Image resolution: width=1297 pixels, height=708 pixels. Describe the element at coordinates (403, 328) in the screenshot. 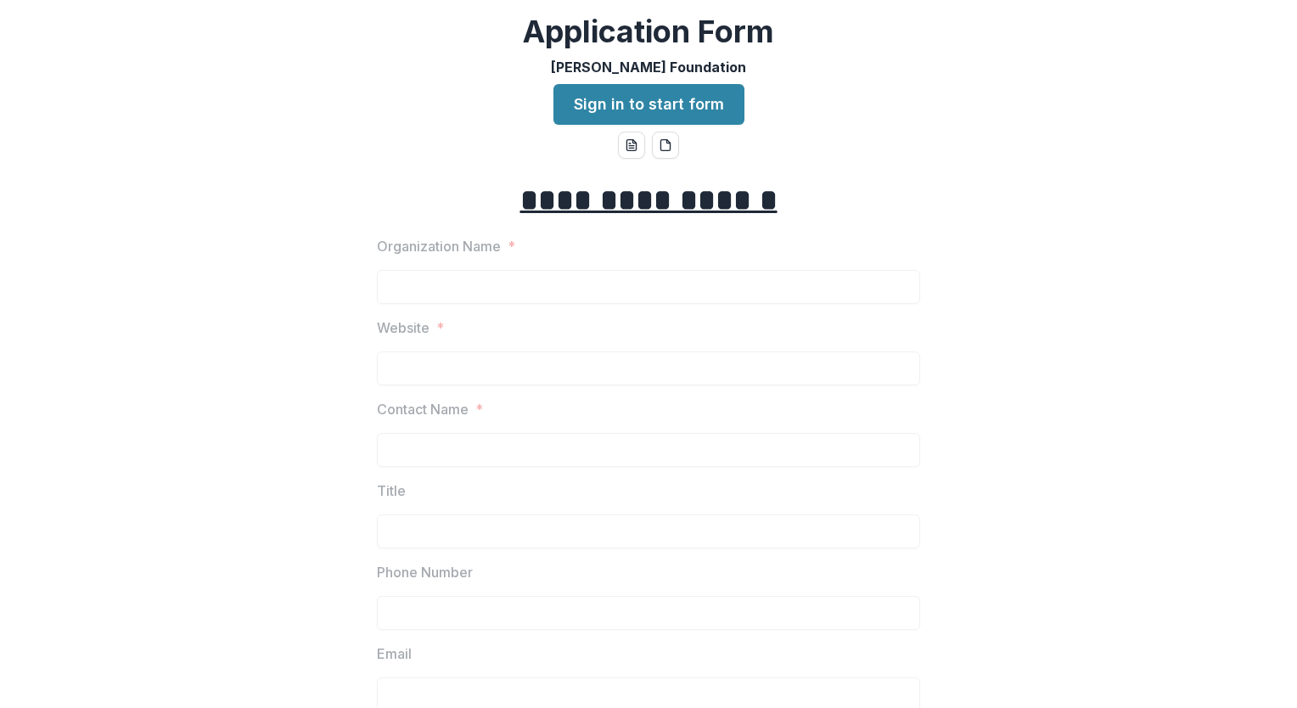

I see `p: Website` at that location.